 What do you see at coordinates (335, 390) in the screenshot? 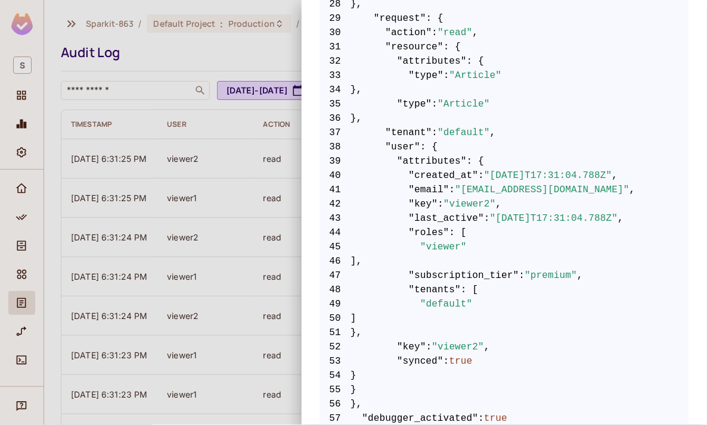
I see `span: 55` at bounding box center [335, 390].